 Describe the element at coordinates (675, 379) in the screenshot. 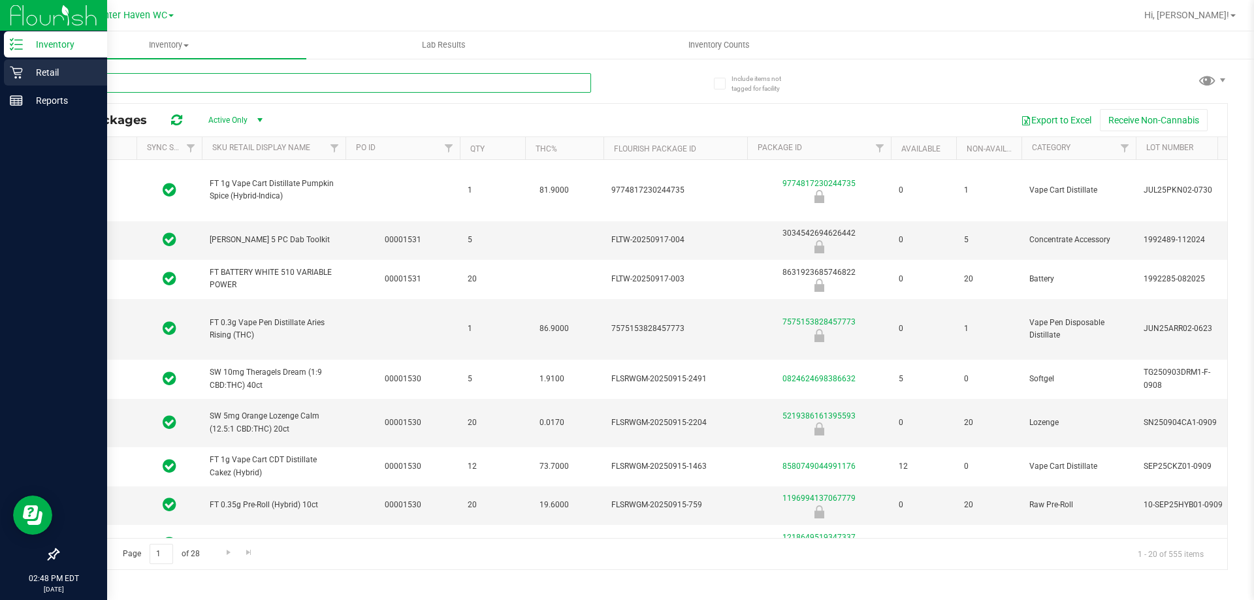

I see `span: FLSRWGM-20250915-2491` at that location.